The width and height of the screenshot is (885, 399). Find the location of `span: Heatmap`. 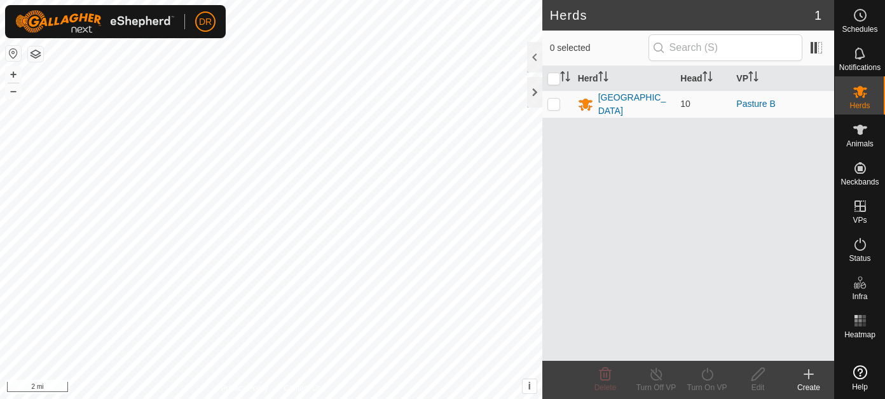

span: Heatmap is located at coordinates (860, 335).